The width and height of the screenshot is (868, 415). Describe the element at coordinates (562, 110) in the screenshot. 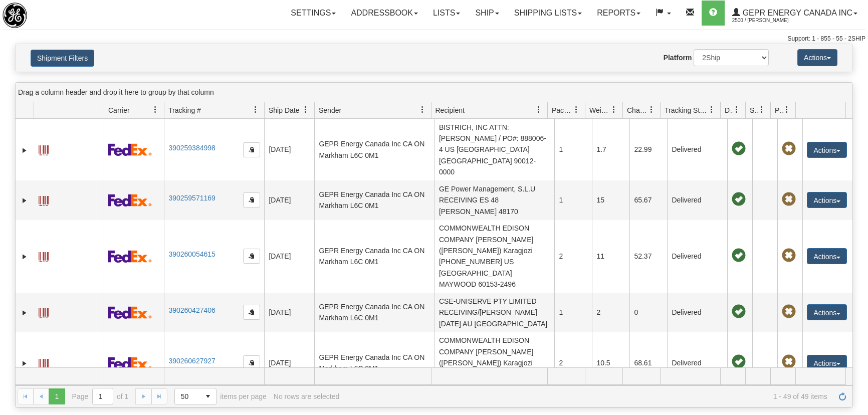

I see `span: Packages` at that location.